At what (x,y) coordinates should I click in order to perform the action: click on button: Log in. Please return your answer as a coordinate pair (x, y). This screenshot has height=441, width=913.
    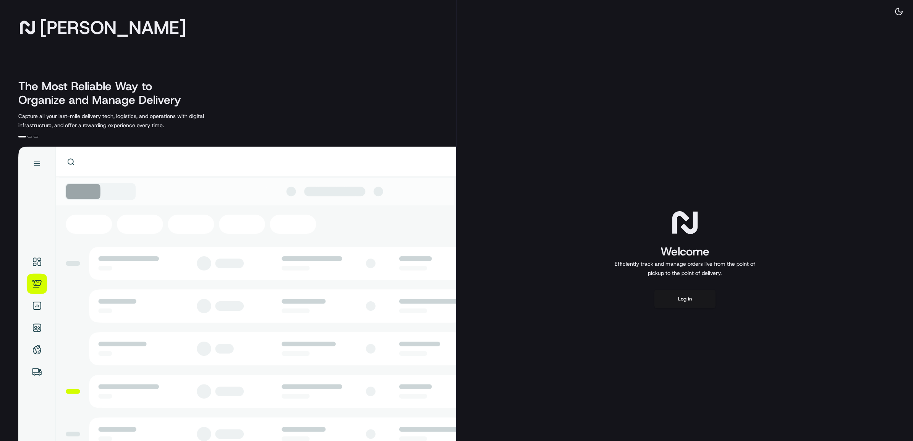
    Looking at the image, I should click on (685, 299).